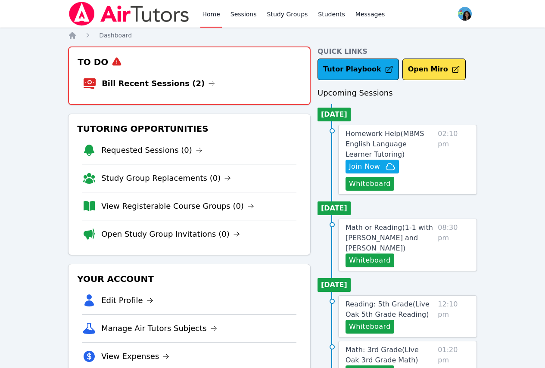 The image size is (545, 368). Describe the element at coordinates (382, 355) in the screenshot. I see `span: Math: 3rd Grade ( Live Oak 3rd Grade Math )` at that location.